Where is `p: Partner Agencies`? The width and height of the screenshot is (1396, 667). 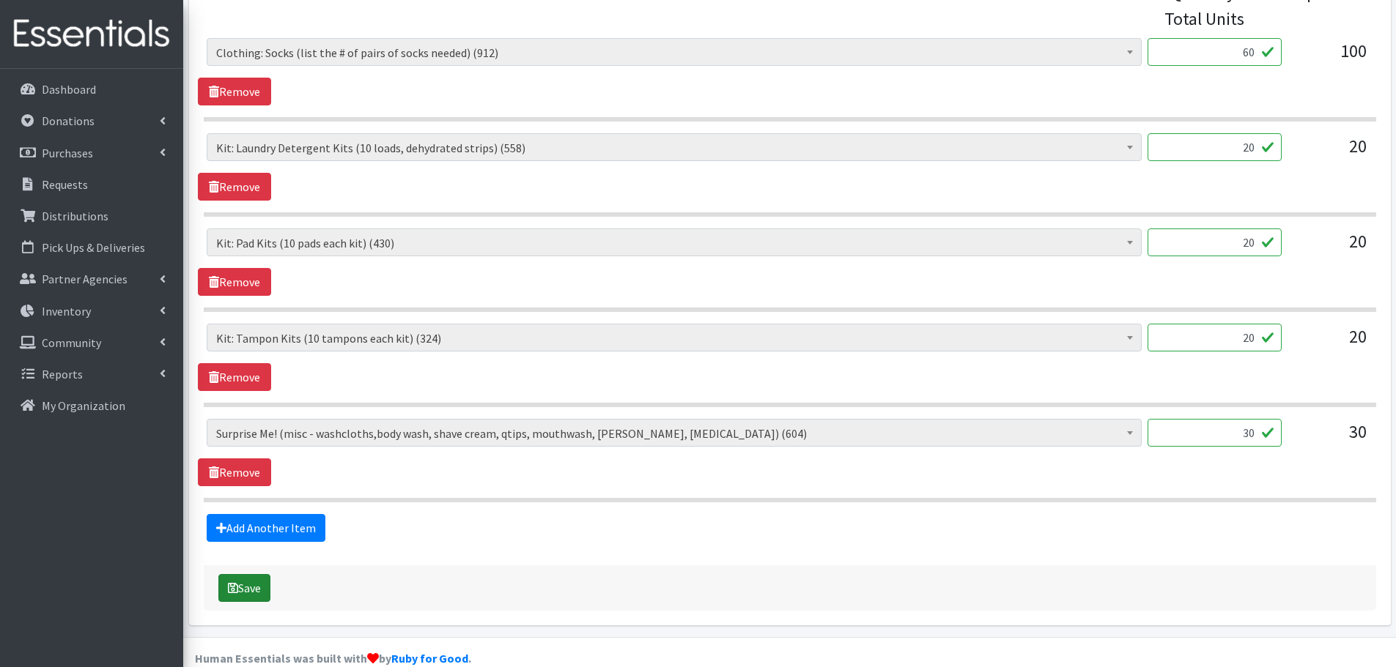 p: Partner Agencies is located at coordinates (84, 279).